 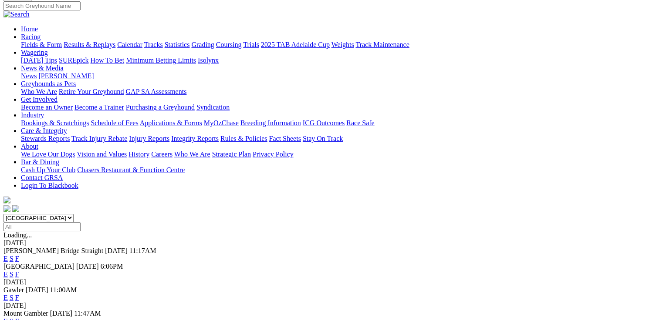 What do you see at coordinates (340, 108) in the screenshot?
I see `div: Get Involved` at bounding box center [340, 108].